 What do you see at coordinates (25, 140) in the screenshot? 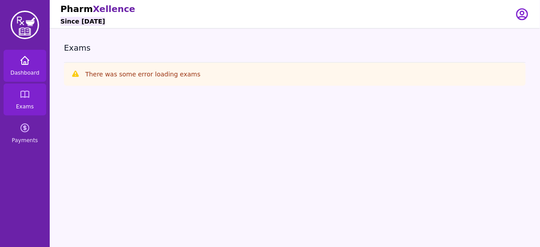
I see `span: Payments` at bounding box center [25, 140].